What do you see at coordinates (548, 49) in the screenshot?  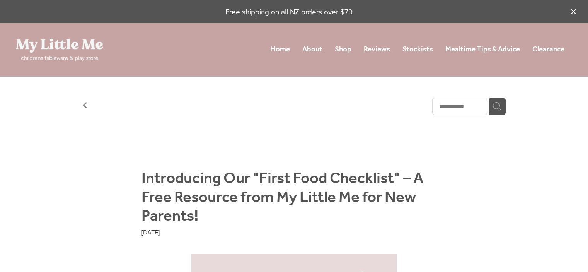 I see `a: Clearance` at bounding box center [548, 49].